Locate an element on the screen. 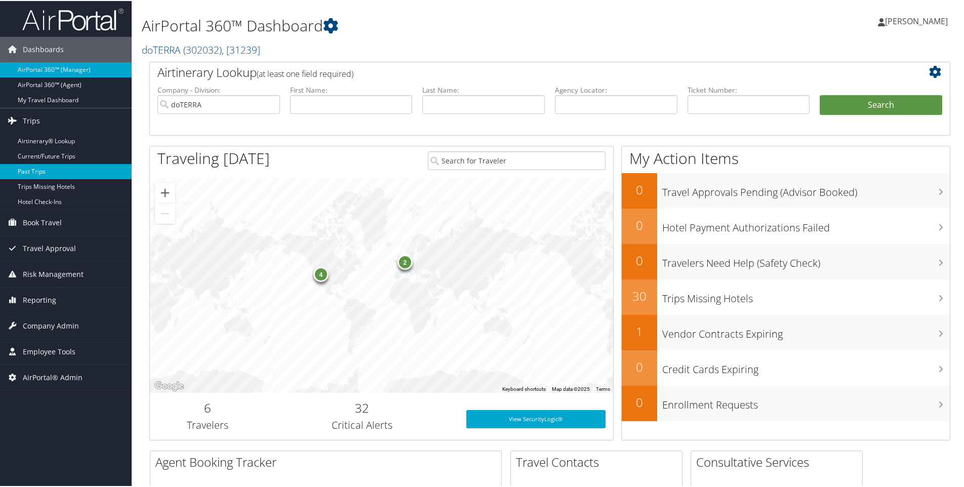 This screenshot has height=487, width=964. span: Employee Tools is located at coordinates (49, 351).